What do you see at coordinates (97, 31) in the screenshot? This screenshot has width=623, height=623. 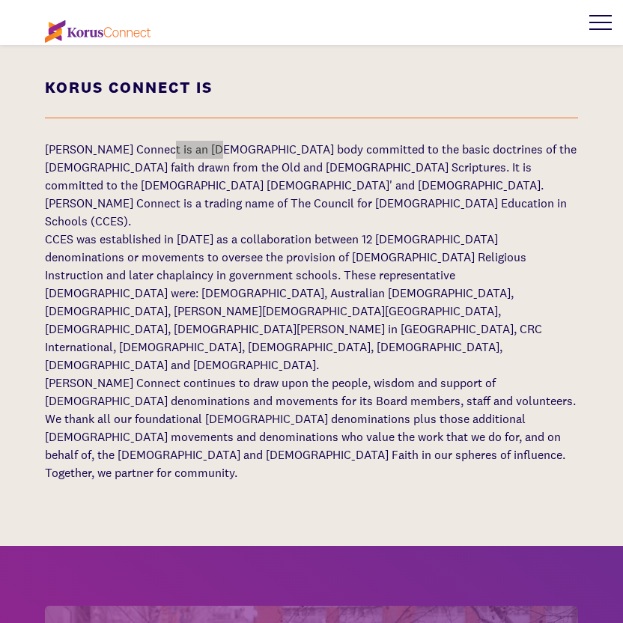 I see `img: korus-connect%2Fc5177985-88d5-491d-9cd7-4a1febad1357_logo.svg` at bounding box center [97, 31].